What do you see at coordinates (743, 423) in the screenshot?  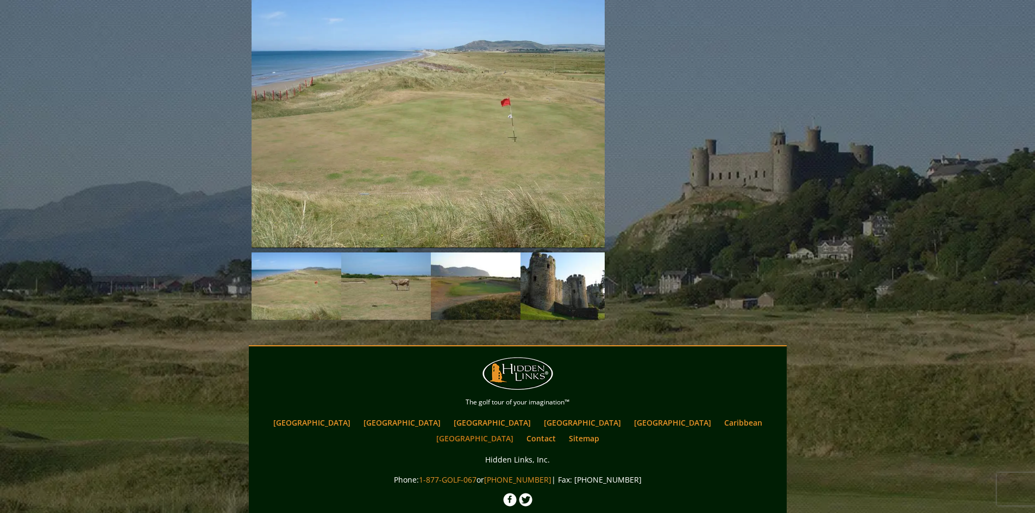 I see `a: Caribbean` at bounding box center [743, 423].